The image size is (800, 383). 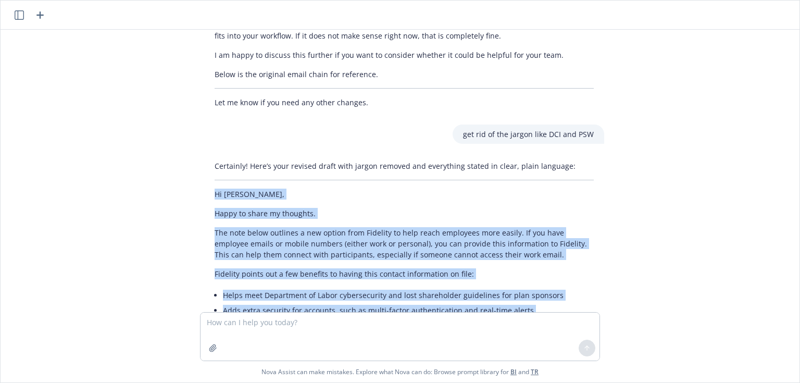 What do you see at coordinates (534, 371) in the screenshot?
I see `a: TR` at bounding box center [534, 371].